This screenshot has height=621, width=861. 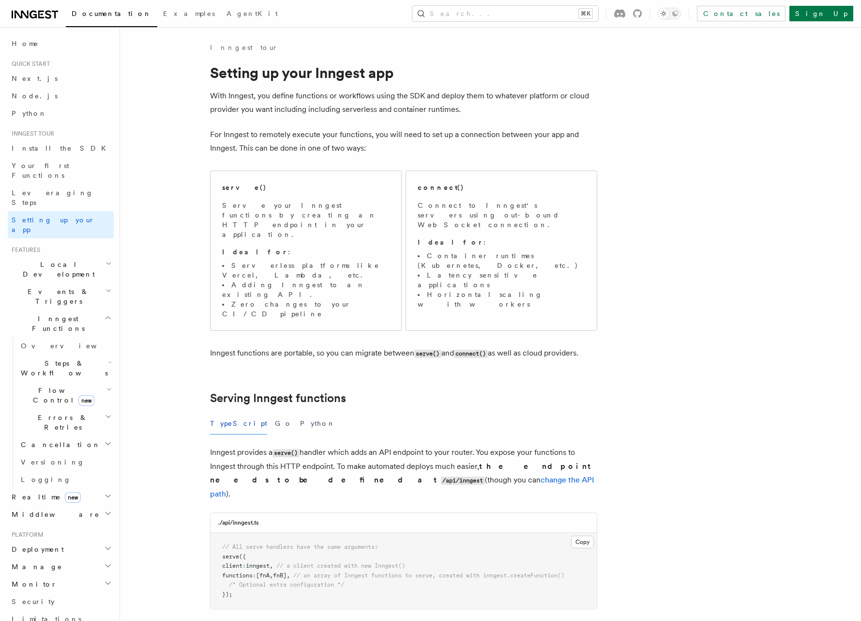 What do you see at coordinates (46, 479) in the screenshot?
I see `span: Logging` at bounding box center [46, 479].